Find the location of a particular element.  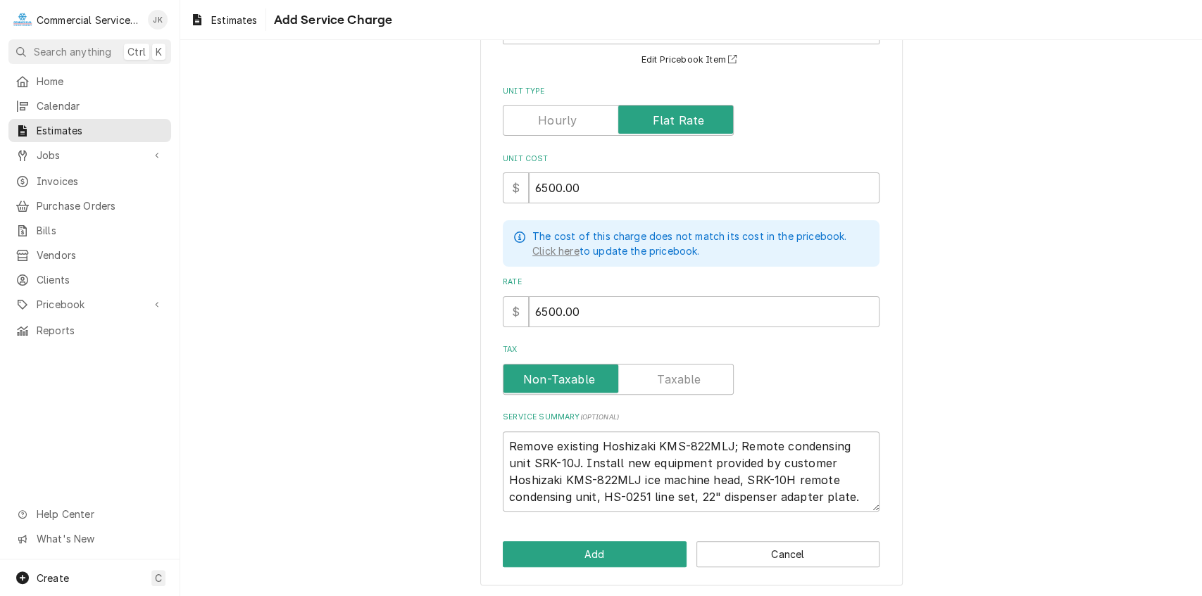

button: Edit Pricebook Item is located at coordinates (692, 60).